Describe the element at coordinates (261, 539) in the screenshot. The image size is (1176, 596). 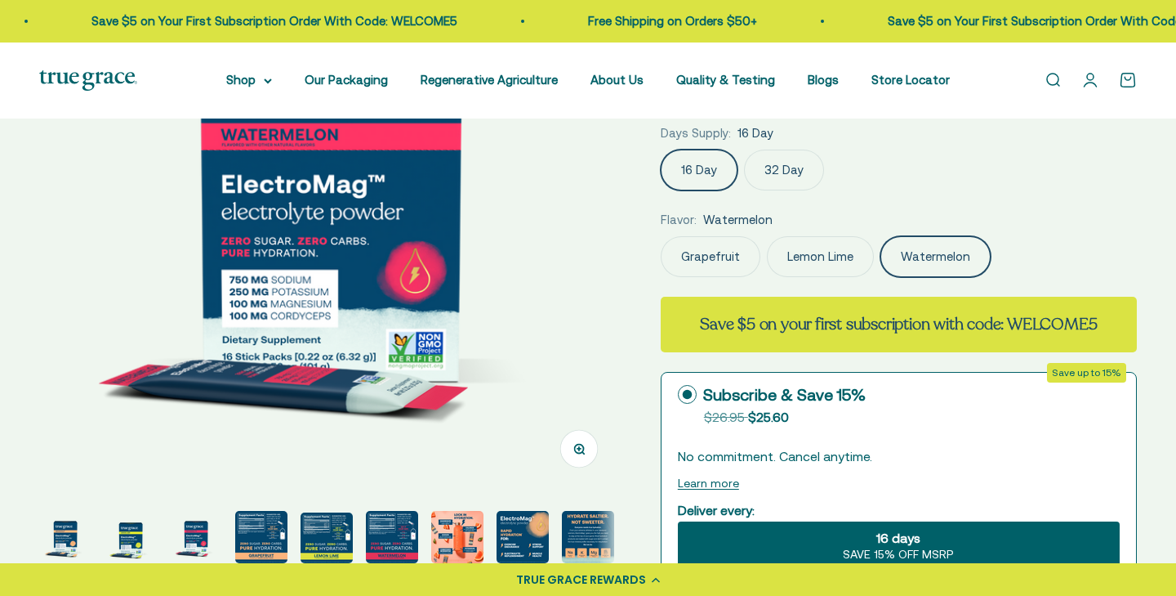
I see `button: Go to item 4` at that location.